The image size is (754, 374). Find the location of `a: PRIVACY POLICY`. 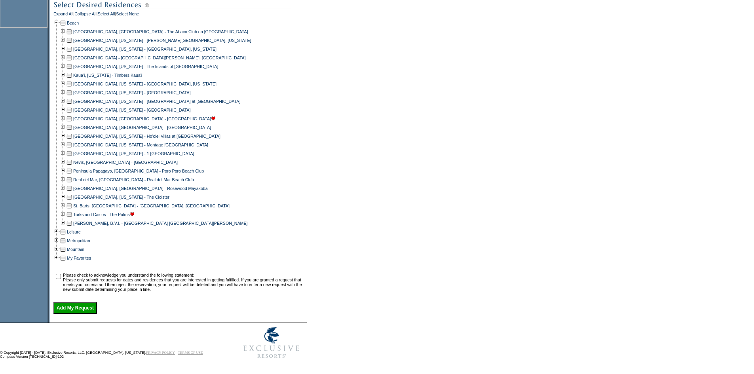

a: PRIVACY POLICY is located at coordinates (160, 353).